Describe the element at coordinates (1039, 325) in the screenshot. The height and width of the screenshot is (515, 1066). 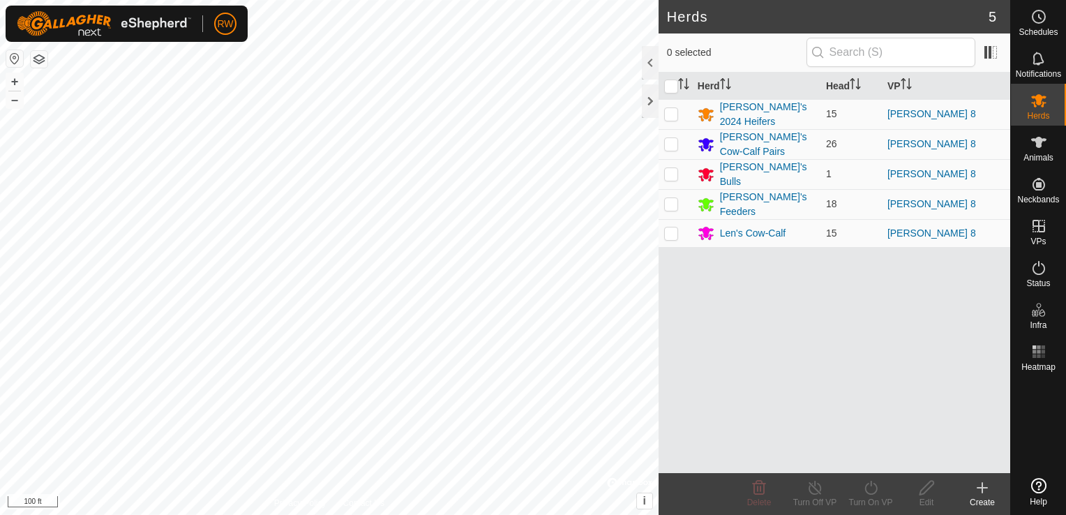
I see `span: Infra` at that location.